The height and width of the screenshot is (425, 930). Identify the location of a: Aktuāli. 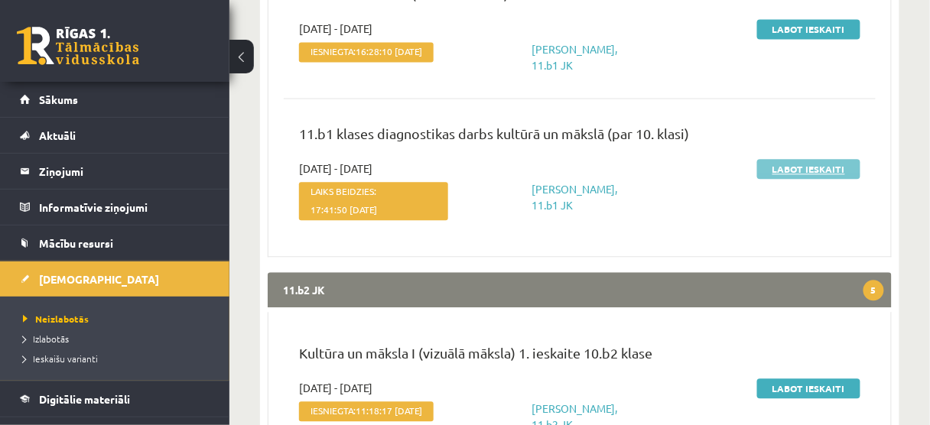
(115, 135).